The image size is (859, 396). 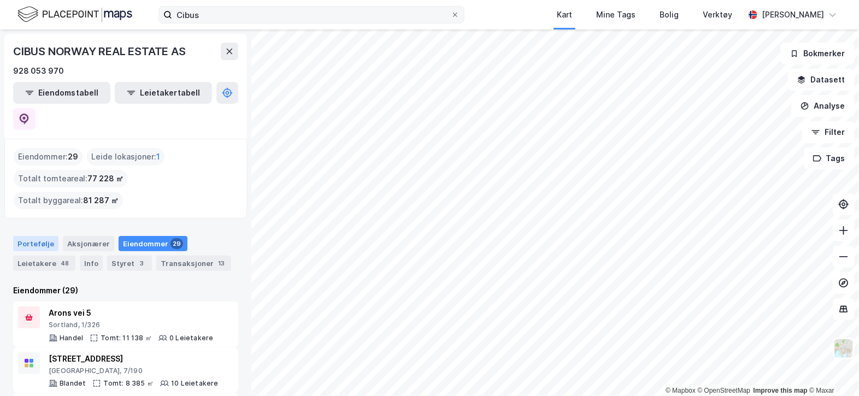 What do you see at coordinates (129, 263) in the screenshot?
I see `div: Styret` at bounding box center [129, 263].